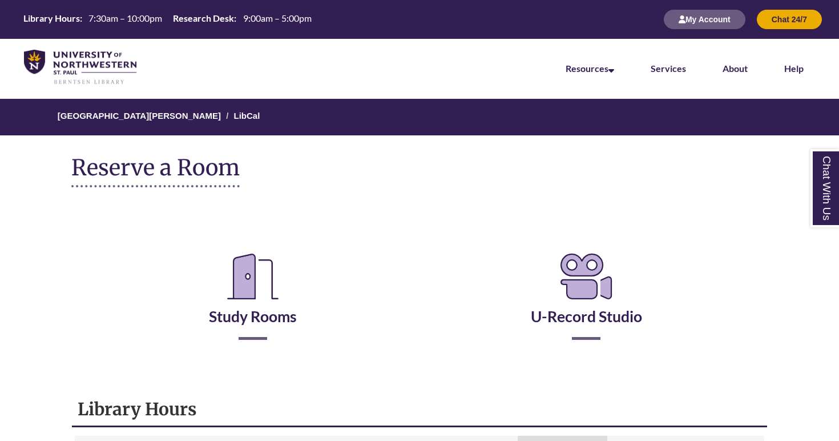  Describe the element at coordinates (277, 18) in the screenshot. I see `span: 9:00am – 5:00pm` at that location.